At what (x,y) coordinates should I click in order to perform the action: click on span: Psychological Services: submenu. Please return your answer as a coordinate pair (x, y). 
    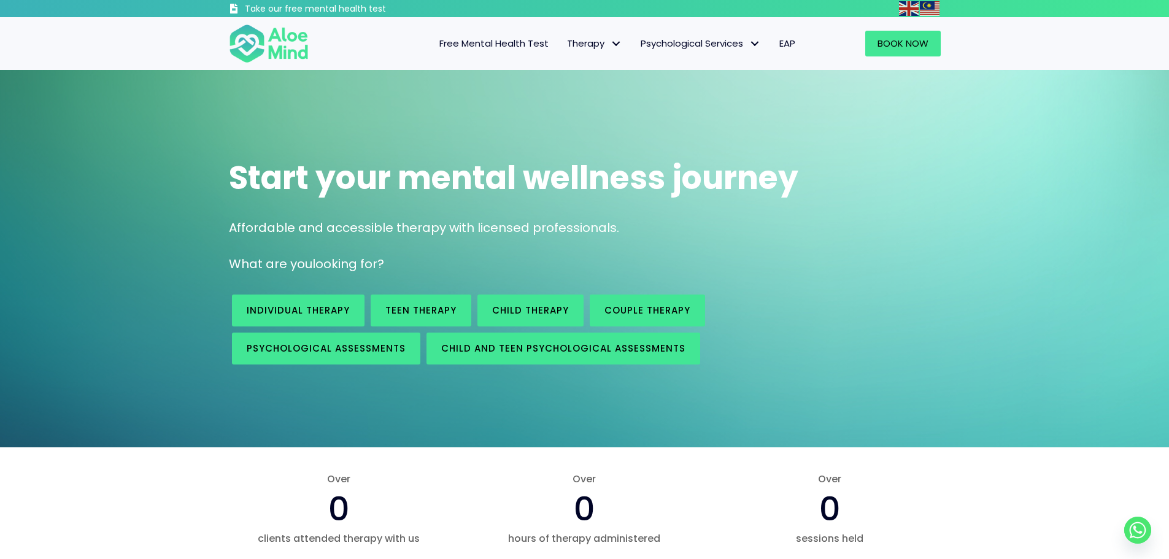
    Looking at the image, I should click on (755, 44).